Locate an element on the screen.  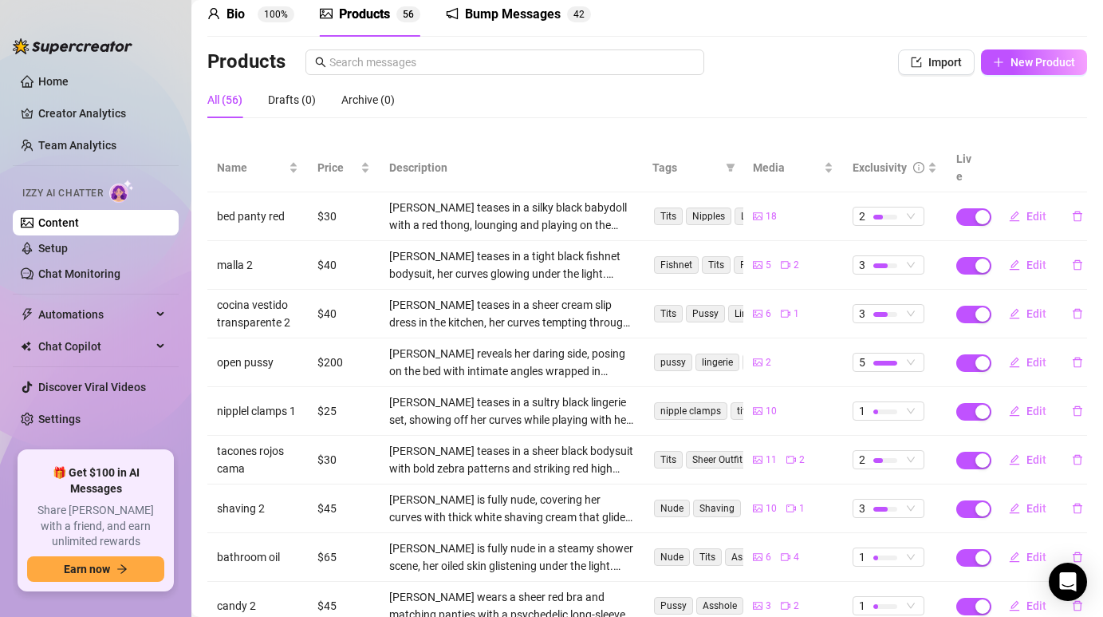
button: Earn nowarrow-right is located at coordinates (96, 569).